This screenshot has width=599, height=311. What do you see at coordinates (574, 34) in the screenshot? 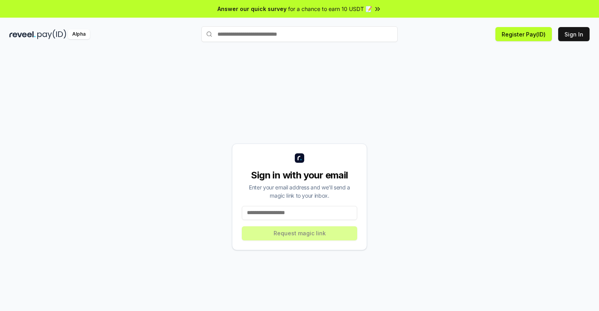
I see `button: Sign In` at bounding box center [574, 34].